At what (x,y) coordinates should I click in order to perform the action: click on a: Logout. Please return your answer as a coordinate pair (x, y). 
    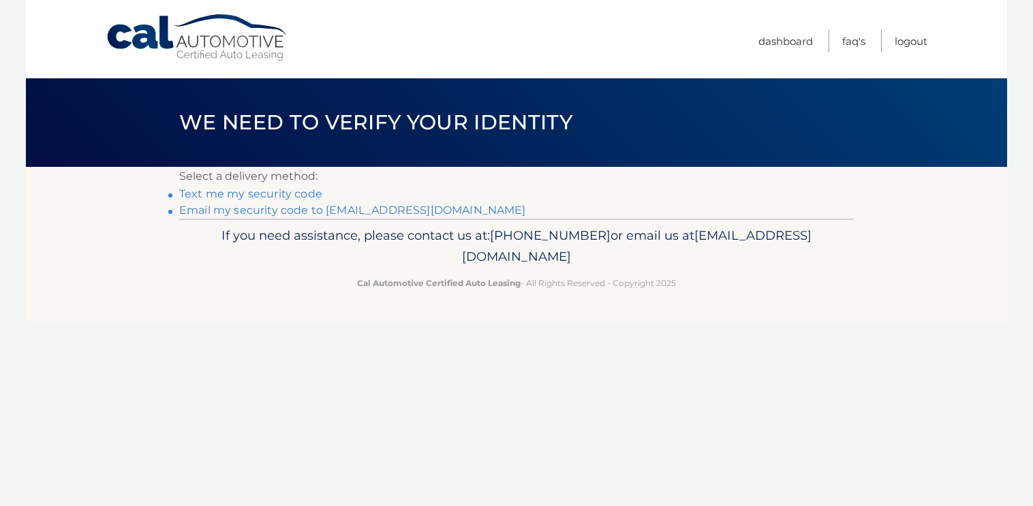
    Looking at the image, I should click on (911, 41).